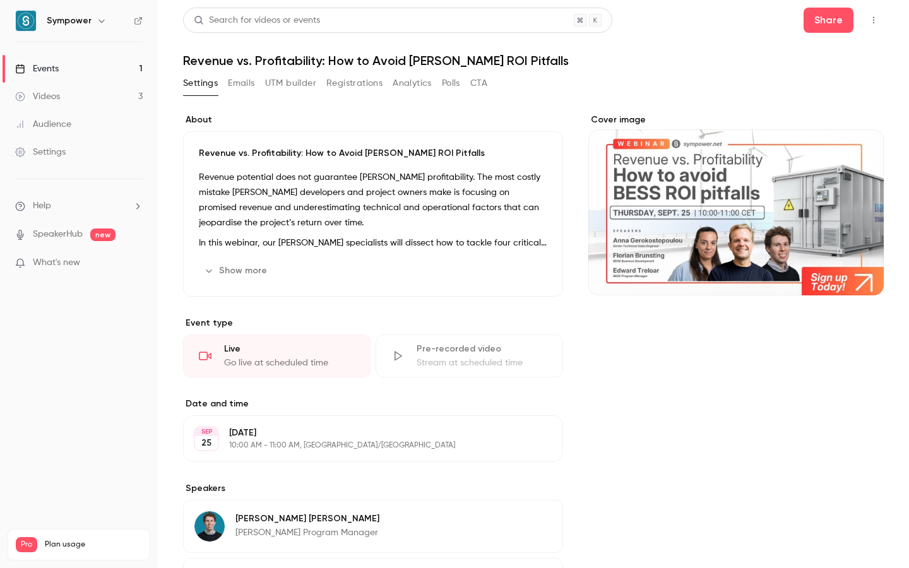 This screenshot has width=909, height=568. Describe the element at coordinates (482, 363) in the screenshot. I see `div: Stream at scheduled time` at that location.